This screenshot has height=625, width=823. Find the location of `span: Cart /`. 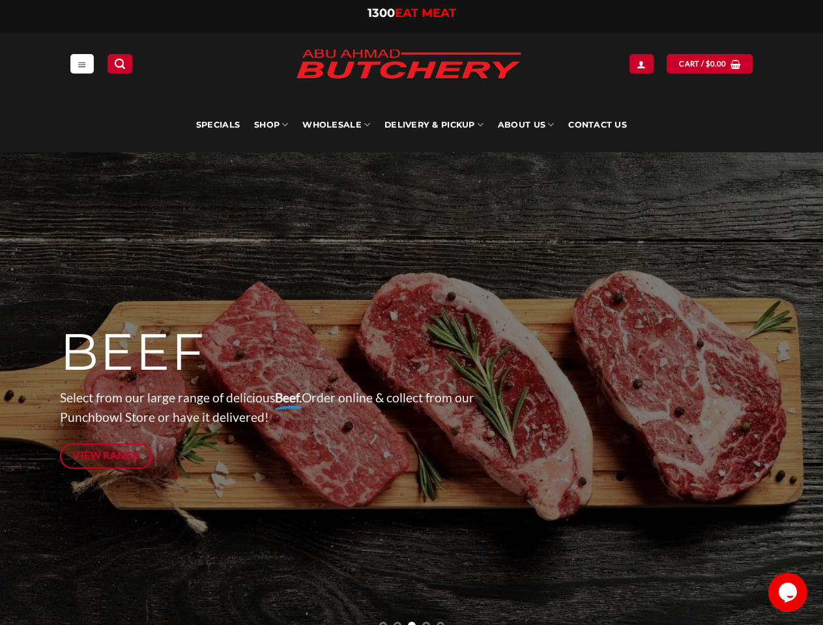

span: Cart / is located at coordinates (702, 64).